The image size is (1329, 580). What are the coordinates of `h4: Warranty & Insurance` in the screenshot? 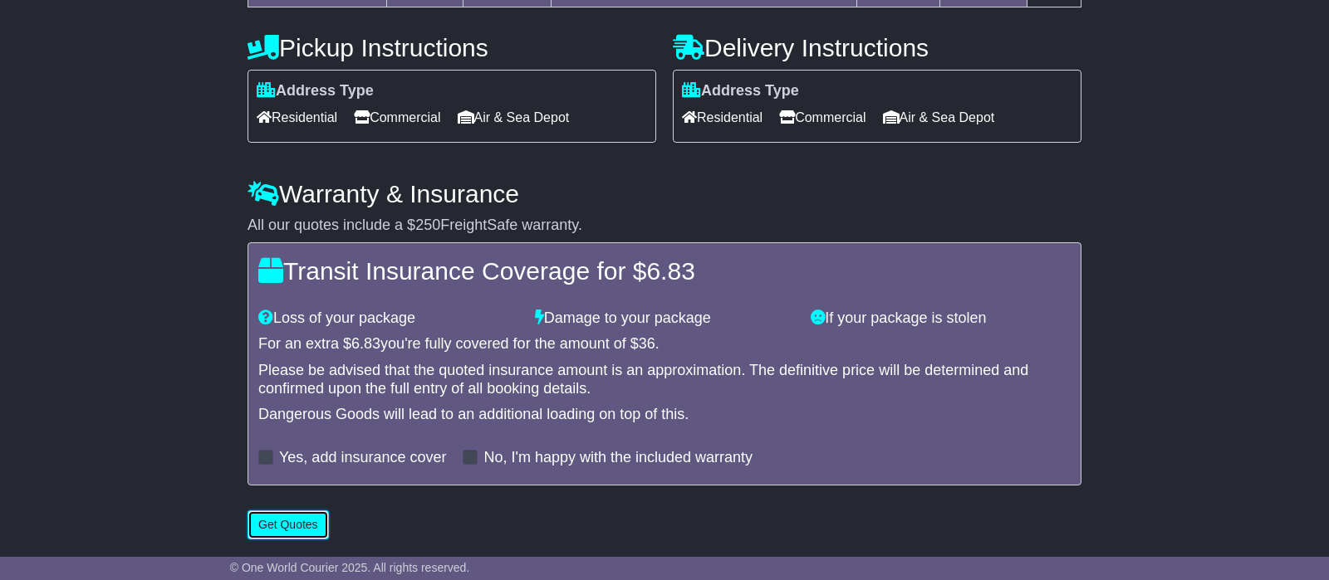 It's located at (664, 193).